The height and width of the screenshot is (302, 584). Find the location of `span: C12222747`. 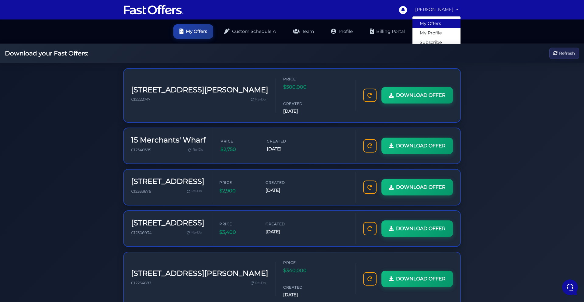

span: C12222747 is located at coordinates (141, 99).